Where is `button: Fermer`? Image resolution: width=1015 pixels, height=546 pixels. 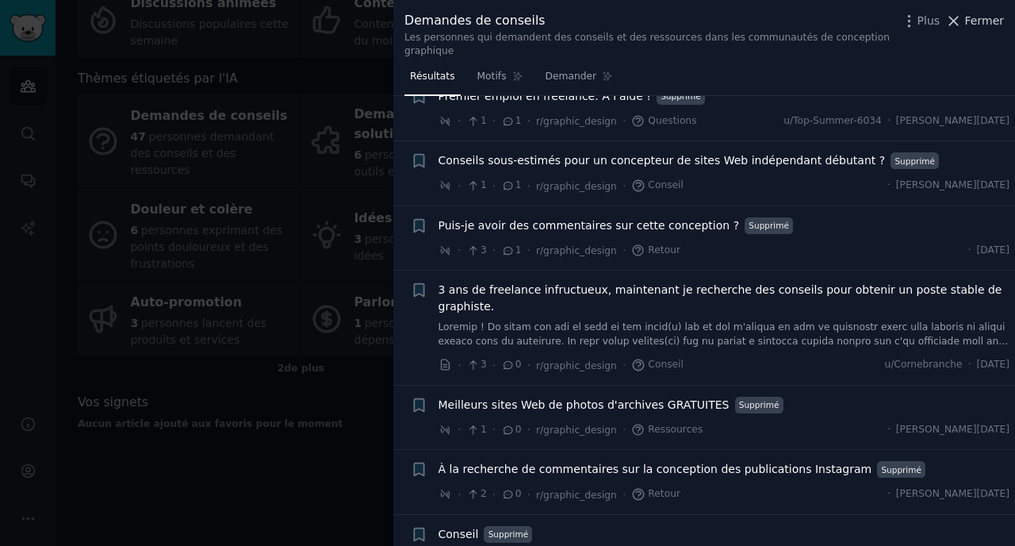
button: Fermer is located at coordinates (975, 21).